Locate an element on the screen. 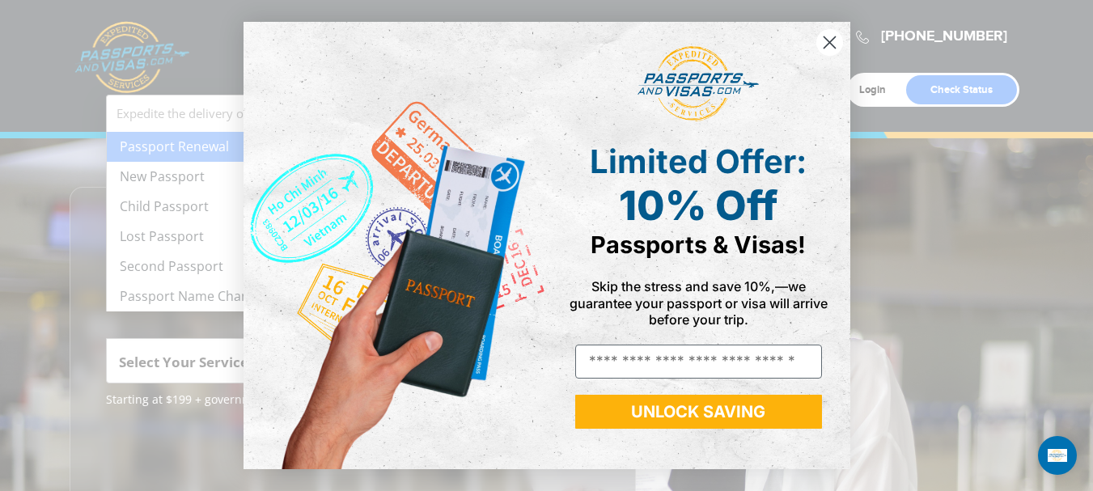 The image size is (1093, 491). img: de9cda0d-0715-46ca-9a25-073762a91ba7.png is located at coordinates (395, 245).